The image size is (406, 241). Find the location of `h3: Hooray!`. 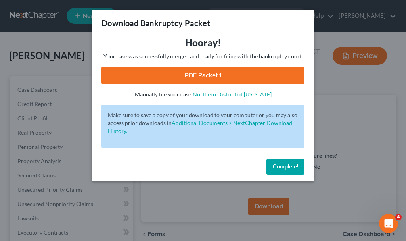

h3: Hooray! is located at coordinates (203, 43).